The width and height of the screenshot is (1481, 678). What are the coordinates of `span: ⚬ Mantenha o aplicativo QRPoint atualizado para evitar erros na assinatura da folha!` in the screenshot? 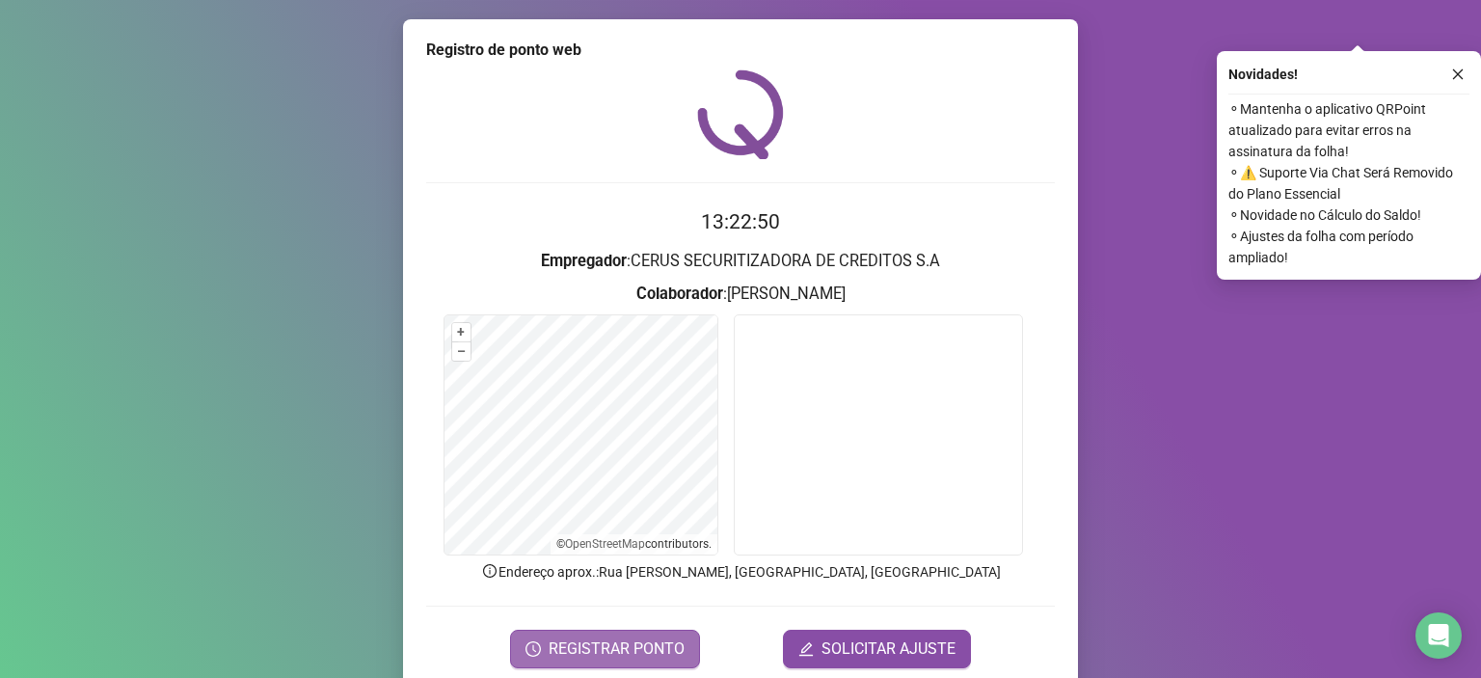 It's located at (1348, 130).